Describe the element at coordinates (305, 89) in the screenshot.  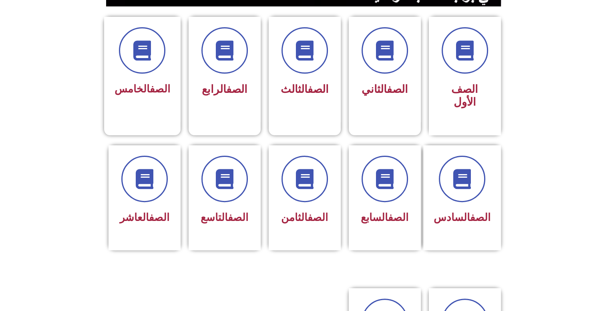
I see `span: الثالث` at that location.